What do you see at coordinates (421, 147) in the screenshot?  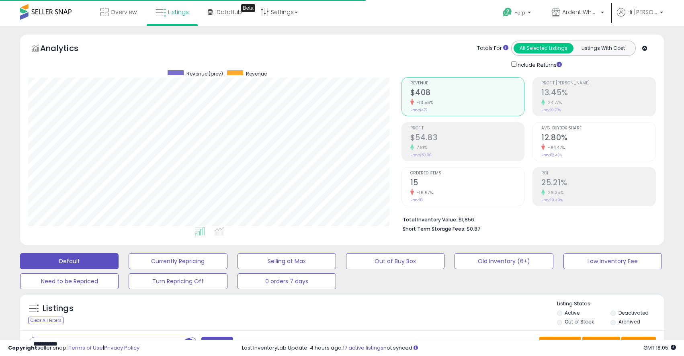 I see `small: 7.81%` at bounding box center [421, 147].